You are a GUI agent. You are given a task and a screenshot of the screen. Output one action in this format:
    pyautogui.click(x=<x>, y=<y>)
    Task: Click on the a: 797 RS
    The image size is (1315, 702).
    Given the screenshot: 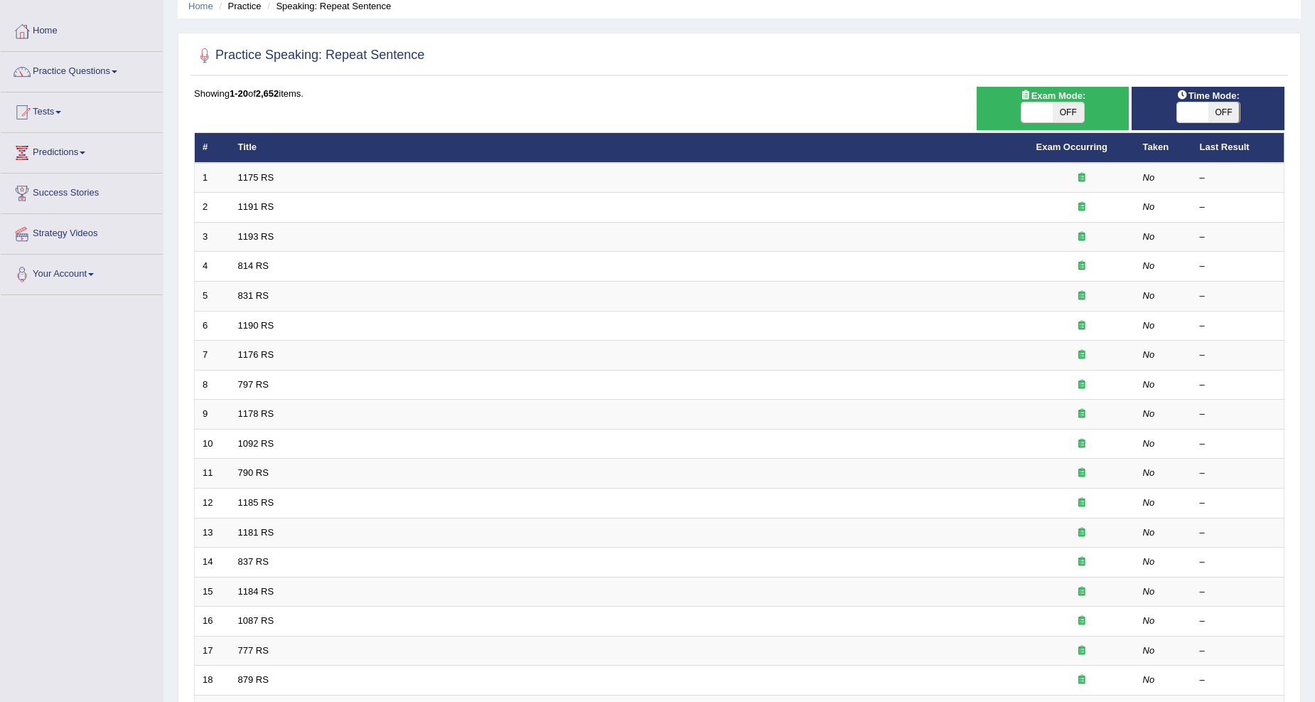 What is the action you would take?
    pyautogui.click(x=253, y=384)
    